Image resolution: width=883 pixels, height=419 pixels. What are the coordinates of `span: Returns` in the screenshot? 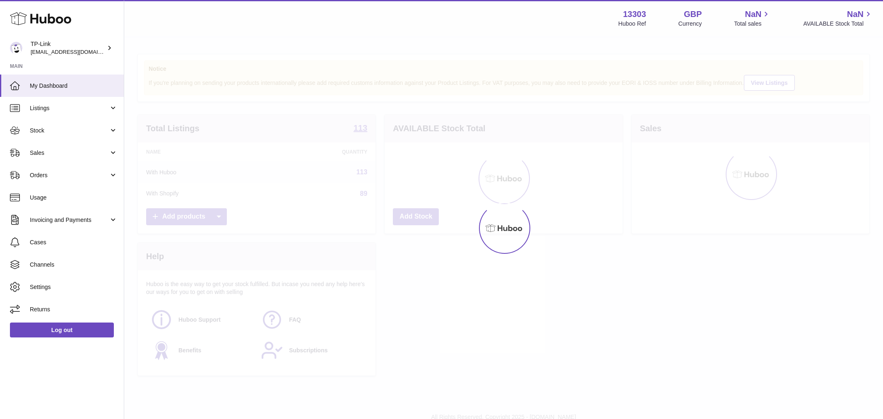 It's located at (74, 309).